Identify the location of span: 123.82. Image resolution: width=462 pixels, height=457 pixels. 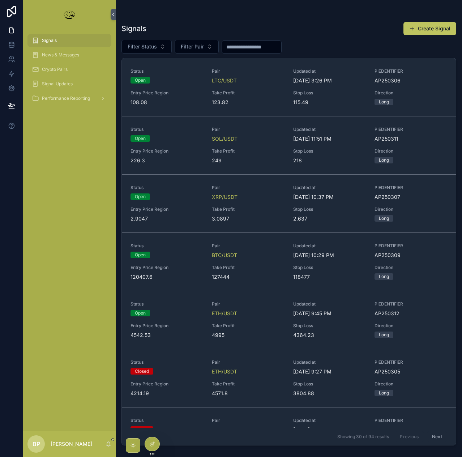
(248, 102).